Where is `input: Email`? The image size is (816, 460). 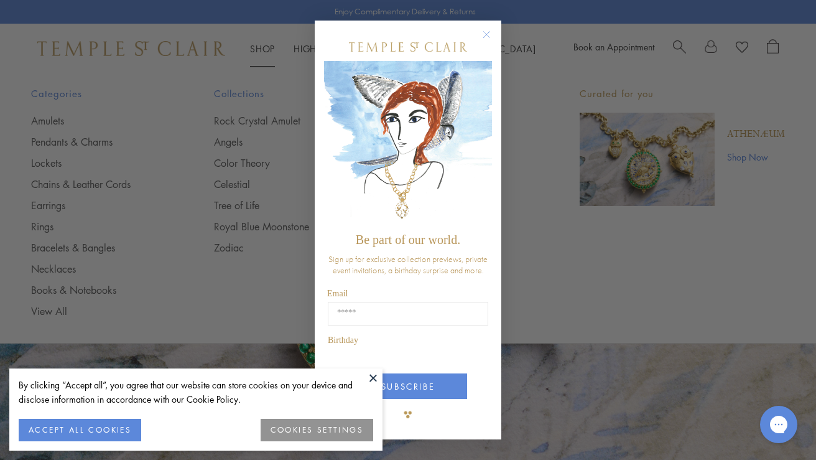 input: Email is located at coordinates (408, 313).